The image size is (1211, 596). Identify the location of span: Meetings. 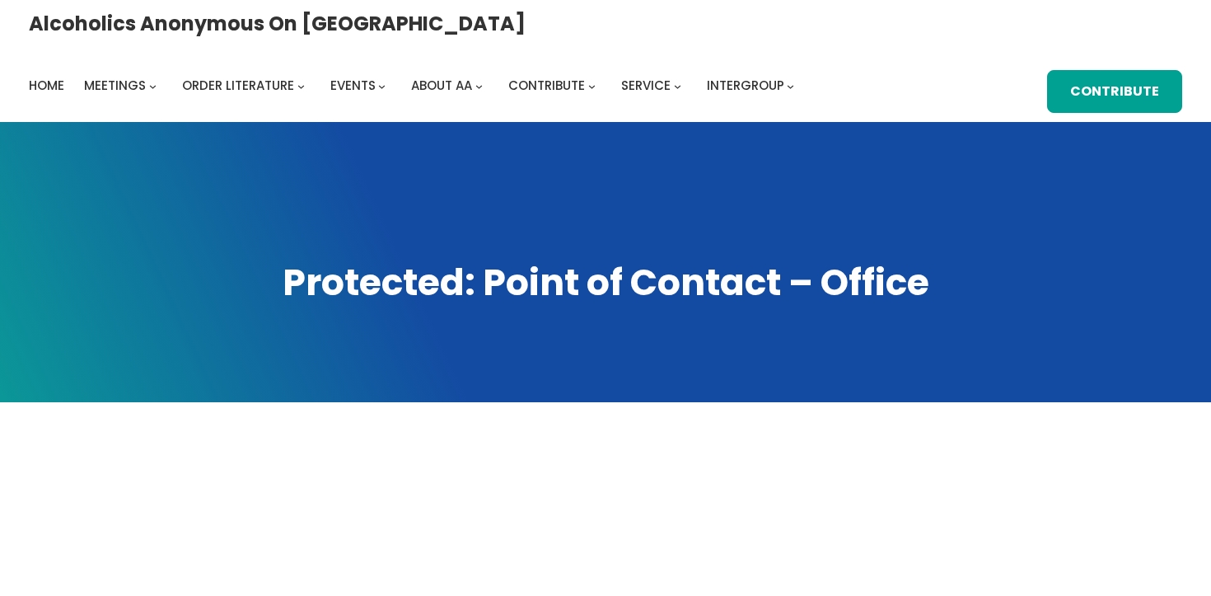
(115, 85).